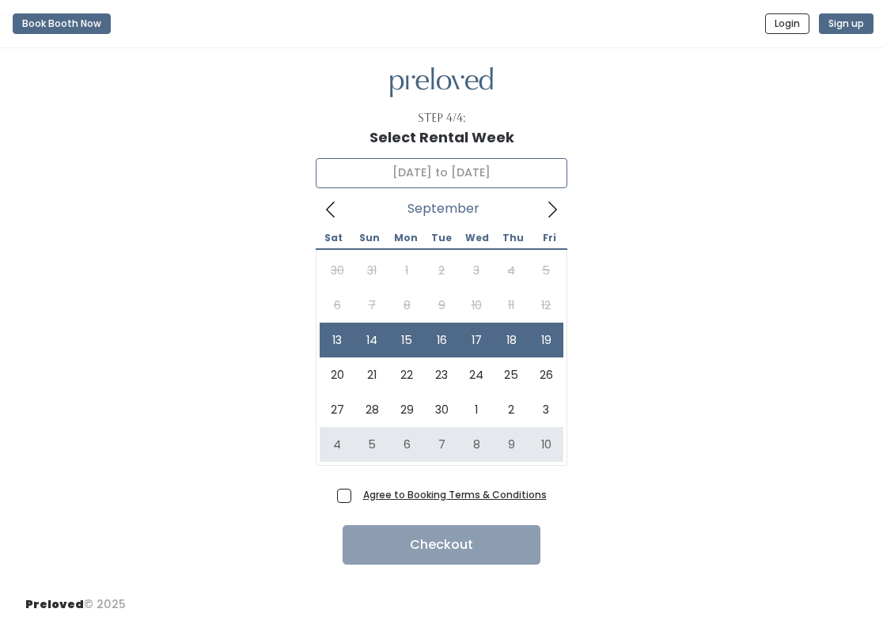  I want to click on span: October 6, 2025, so click(407, 445).